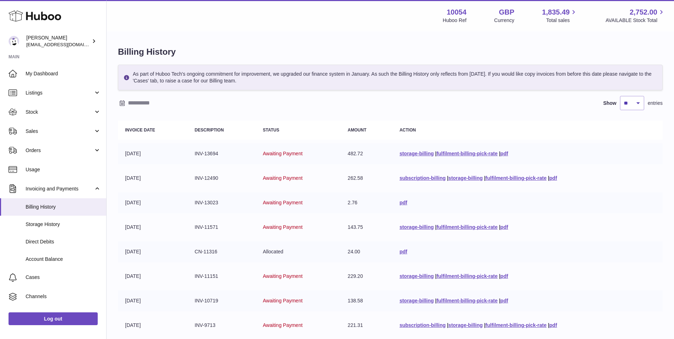 The height and width of the screenshot is (339, 674). I want to click on span: Total sales, so click(562, 20).